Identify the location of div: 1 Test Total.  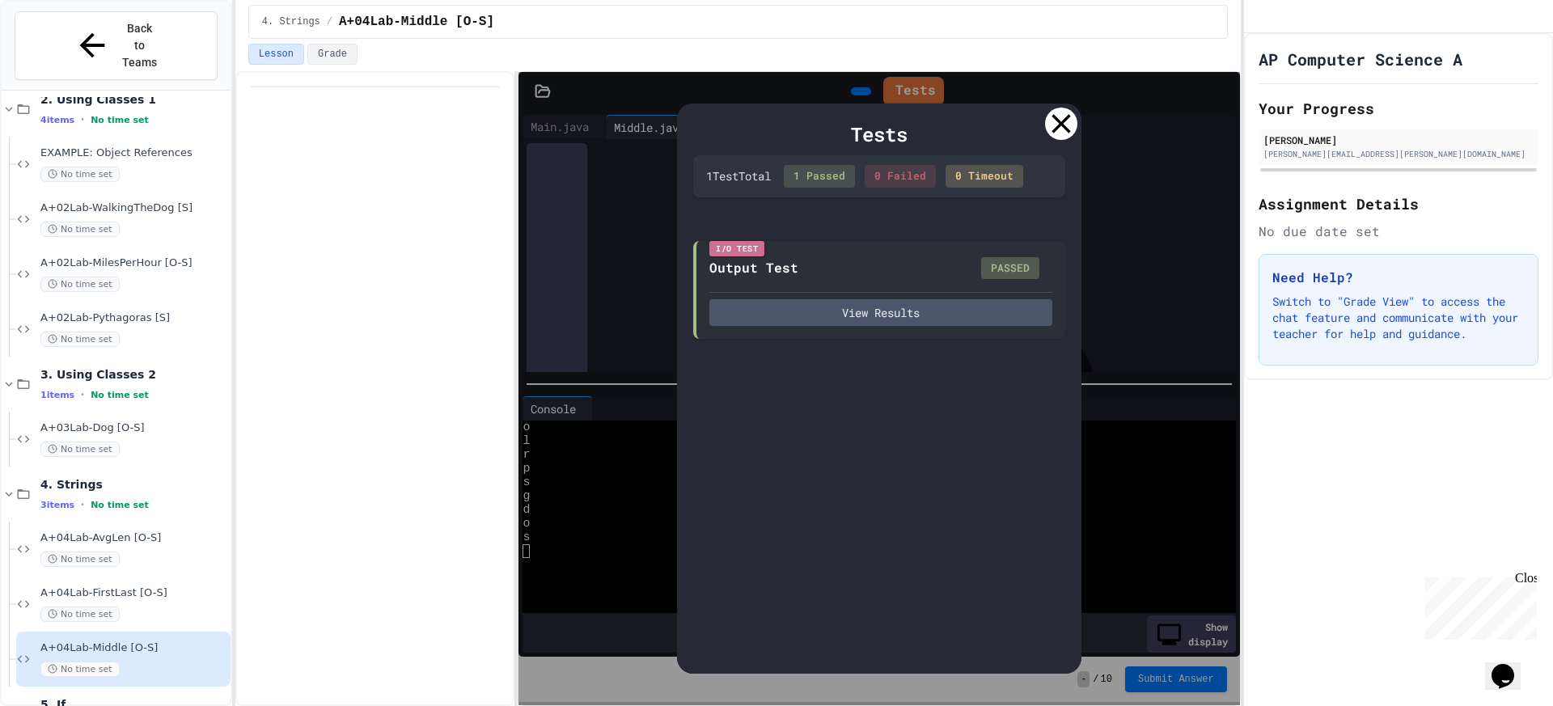
(738, 175).